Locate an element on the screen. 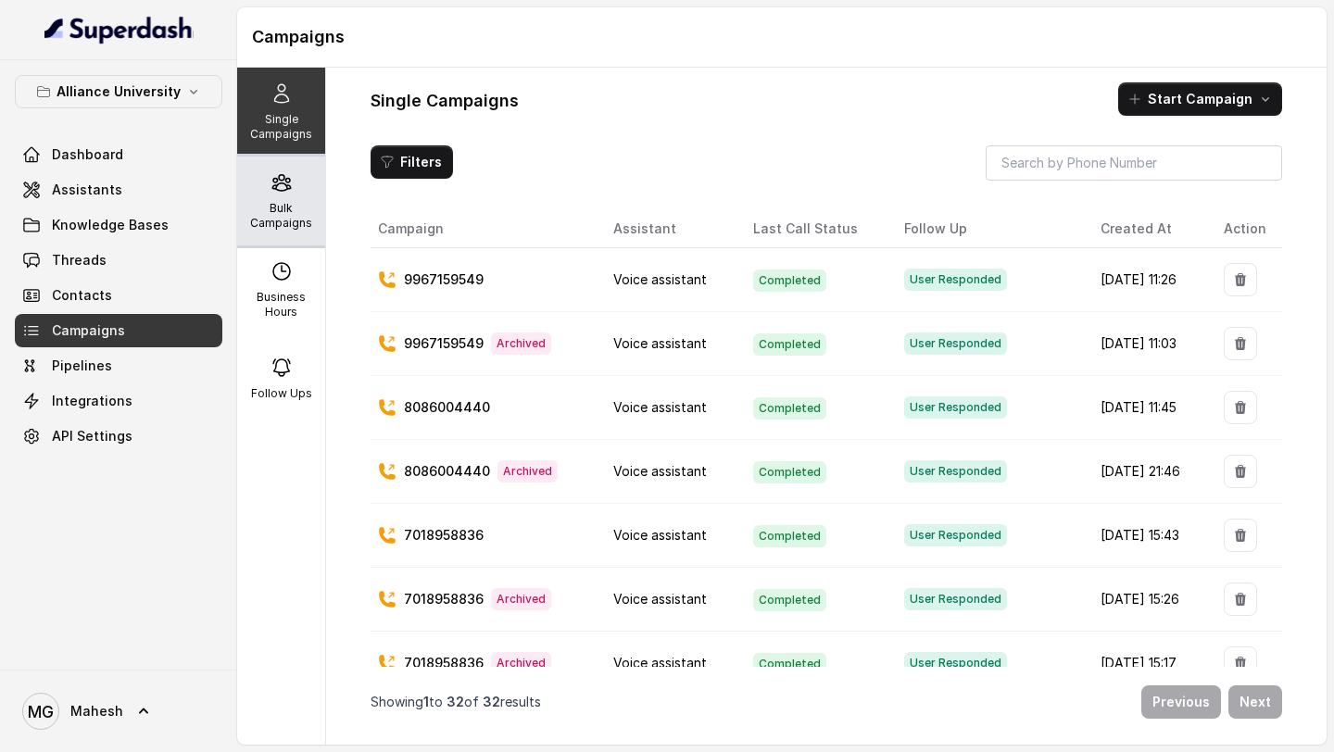 This screenshot has width=1334, height=752. a: Campaigns is located at coordinates (119, 331).